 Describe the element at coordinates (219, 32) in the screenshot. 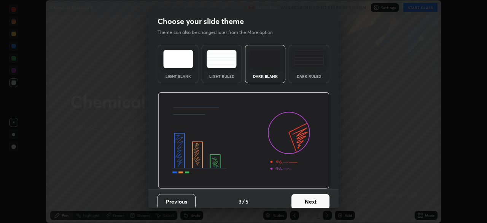

I see `p: Theme can also be changed later from the More option` at that location.